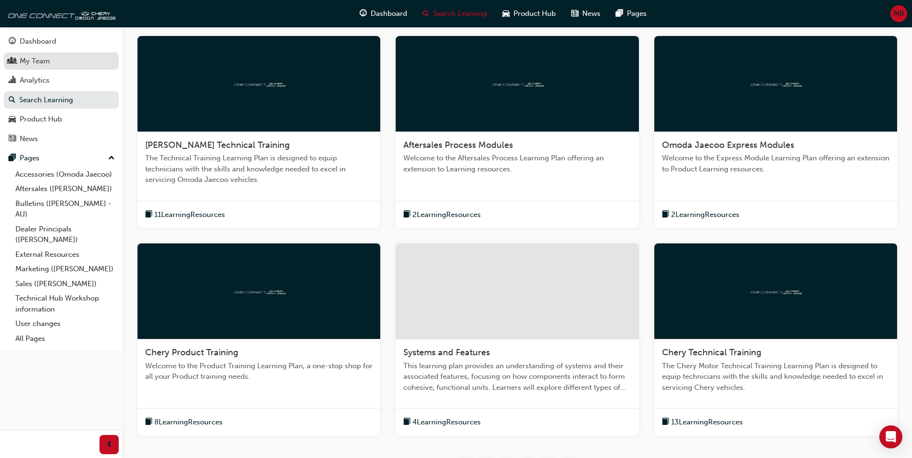 The image size is (912, 458). I want to click on button: book-icon4LearningResources, so click(442, 422).